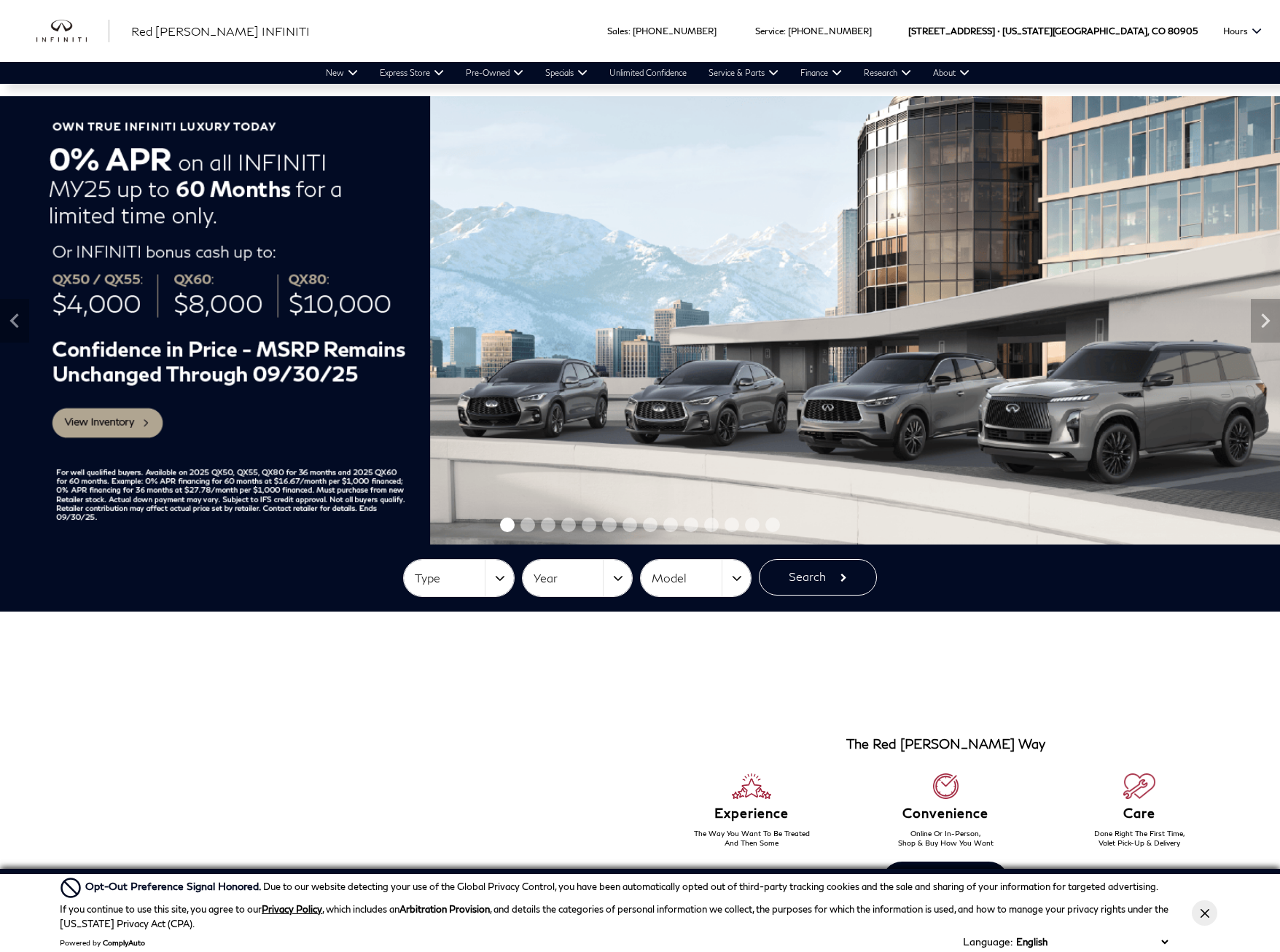 The height and width of the screenshot is (952, 1280). What do you see at coordinates (744, 73) in the screenshot?
I see `a: Service & Parts` at bounding box center [744, 73].